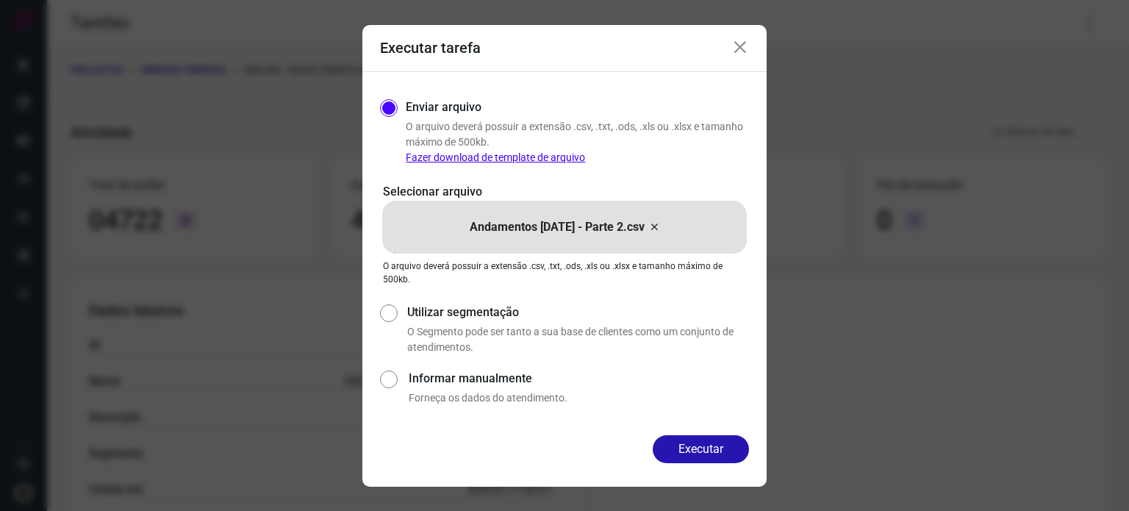 The height and width of the screenshot is (511, 1129). Describe the element at coordinates (578, 379) in the screenshot. I see `label: Informar manualmente` at that location.